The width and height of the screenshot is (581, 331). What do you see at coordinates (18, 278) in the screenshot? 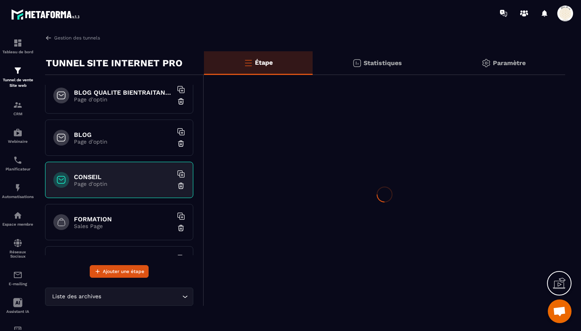
I see `a: emailemailE-mailing` at bounding box center [18, 278].